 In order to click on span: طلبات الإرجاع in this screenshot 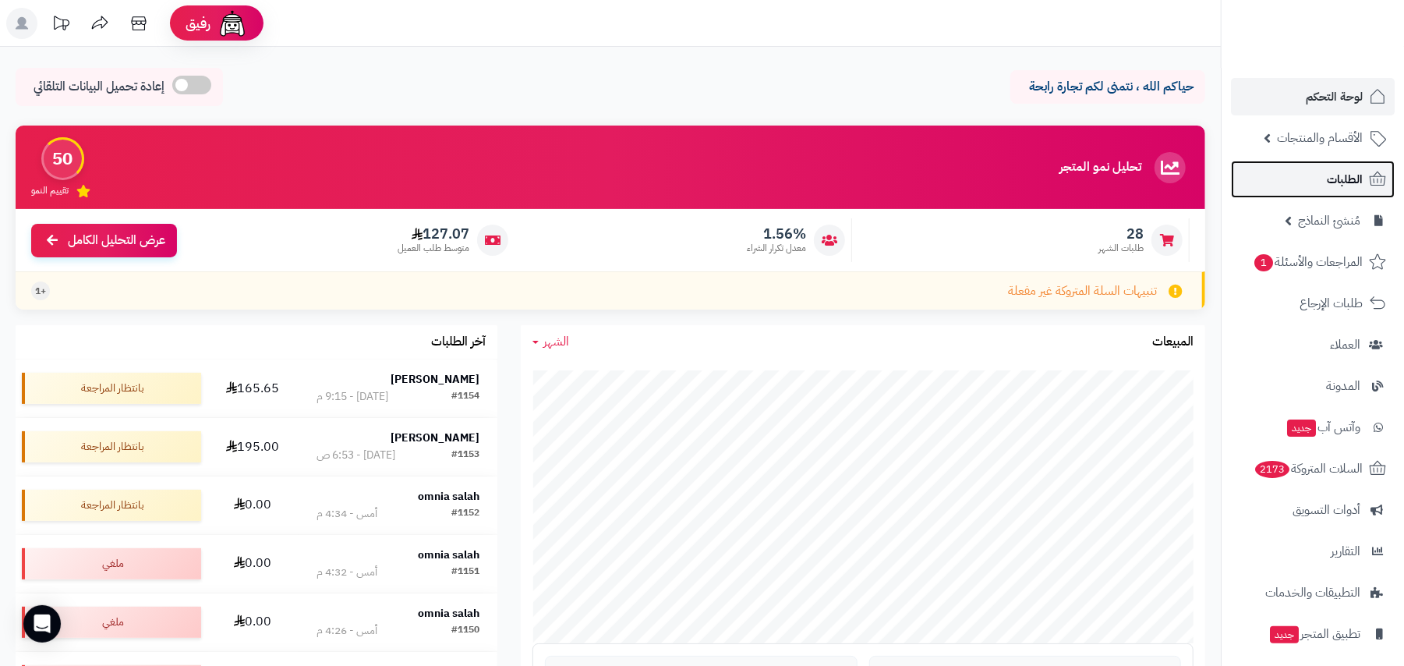, I will do `click(1331, 303)`.